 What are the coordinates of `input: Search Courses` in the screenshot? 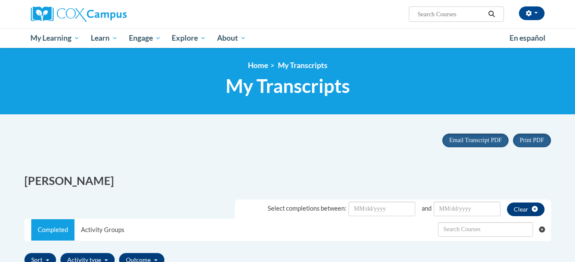 It's located at (451, 14).